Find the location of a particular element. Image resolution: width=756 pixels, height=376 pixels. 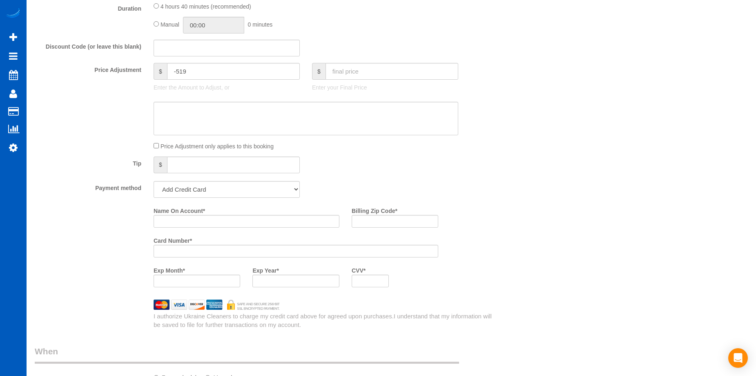

p: Enter your Final Price is located at coordinates (385, 87).